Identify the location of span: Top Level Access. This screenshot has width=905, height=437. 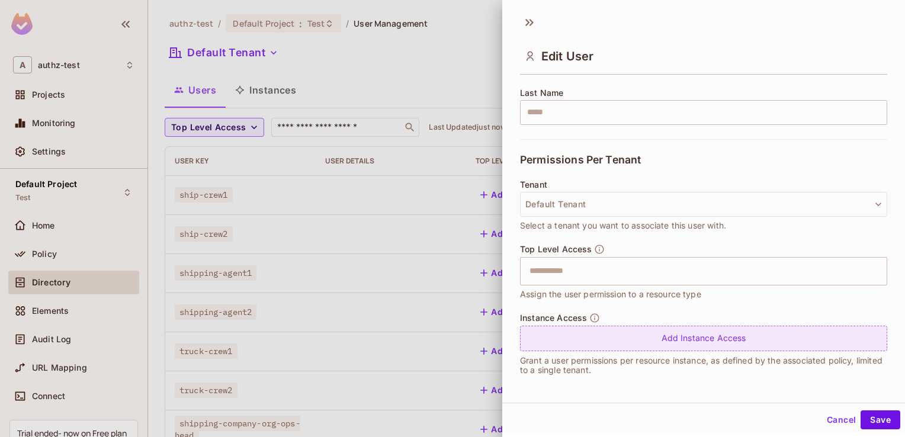
(555, 249).